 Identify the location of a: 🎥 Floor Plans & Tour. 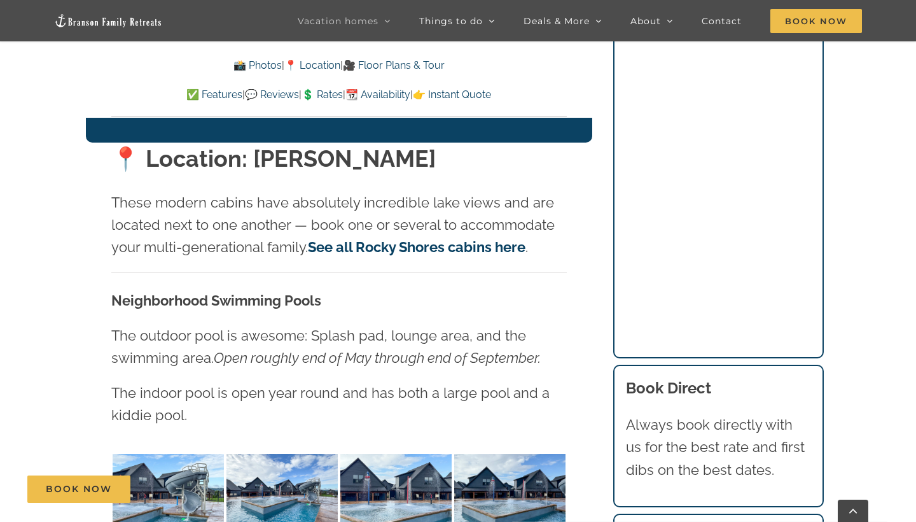
(394, 65).